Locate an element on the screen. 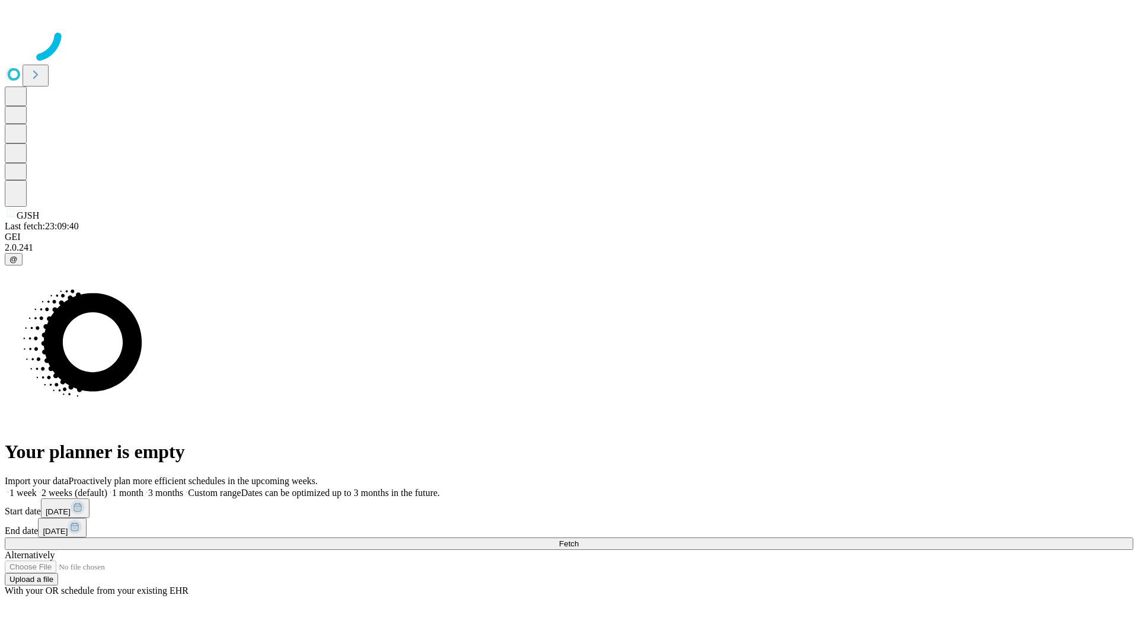 Image resolution: width=1138 pixels, height=640 pixels. span: Custom range is located at coordinates (214, 492).